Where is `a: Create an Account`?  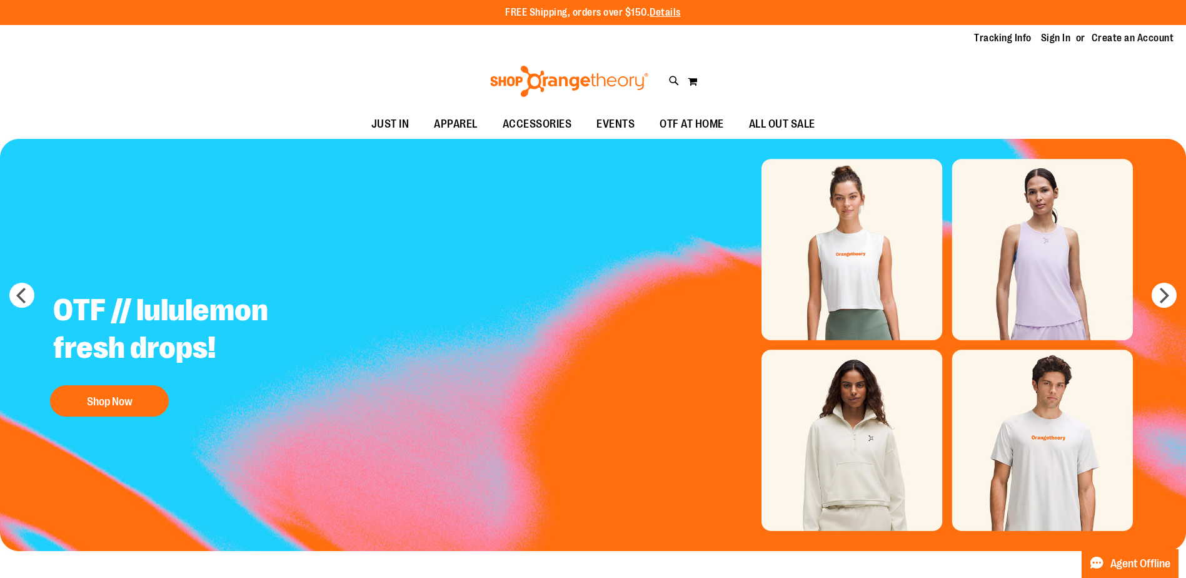 a: Create an Account is located at coordinates (1133, 38).